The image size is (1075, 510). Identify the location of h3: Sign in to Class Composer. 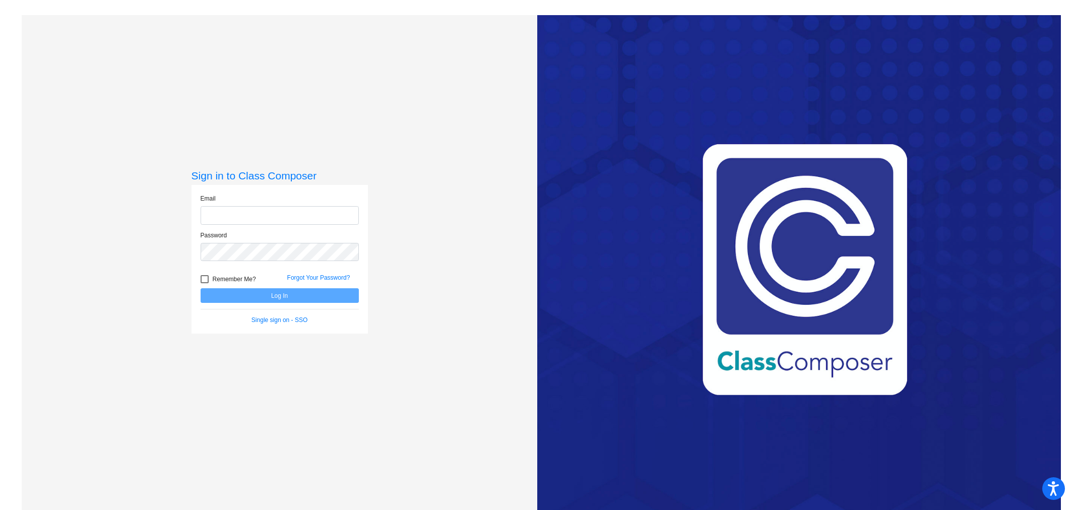
(280, 175).